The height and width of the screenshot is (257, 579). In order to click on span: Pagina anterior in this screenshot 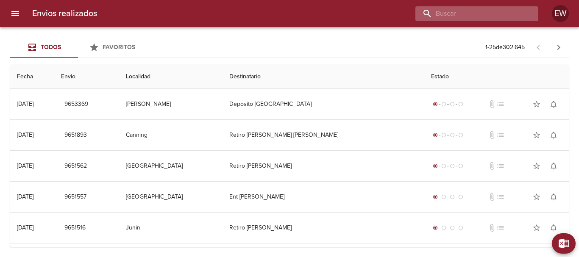, I will do `click(538, 47)`.